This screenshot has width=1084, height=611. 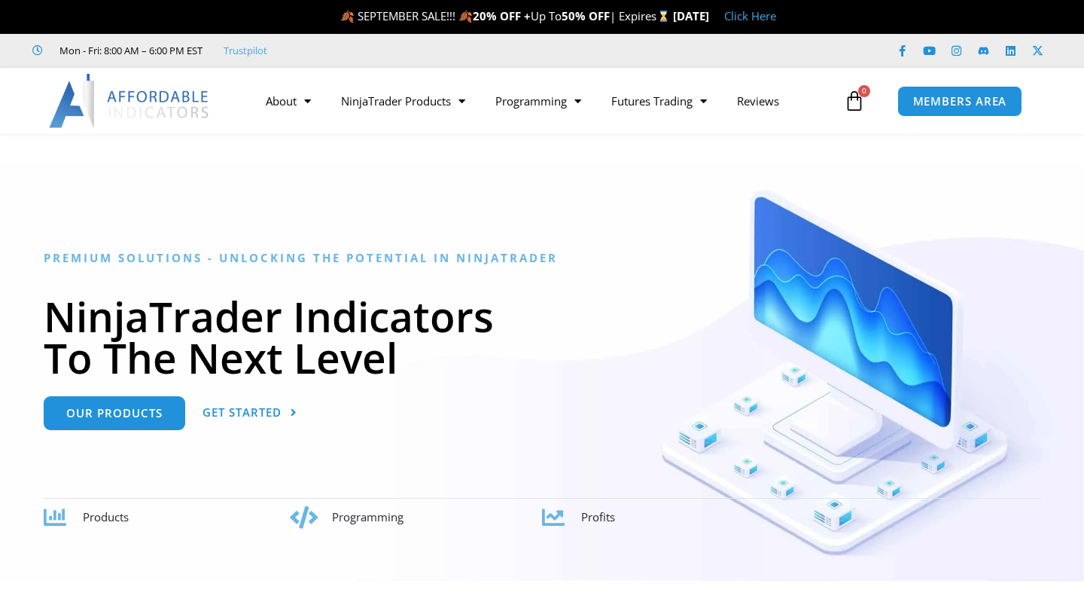 What do you see at coordinates (542, 337) in the screenshot?
I see `h1: NinjaTrader Indicators To The Next Level` at bounding box center [542, 337].